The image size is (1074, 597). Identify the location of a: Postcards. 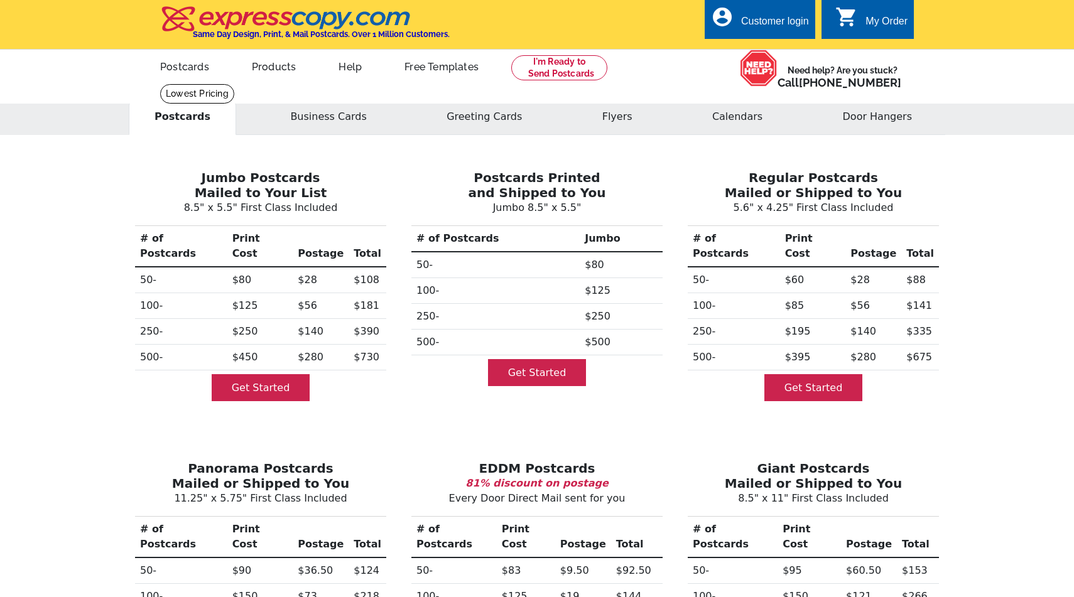
(185, 65).